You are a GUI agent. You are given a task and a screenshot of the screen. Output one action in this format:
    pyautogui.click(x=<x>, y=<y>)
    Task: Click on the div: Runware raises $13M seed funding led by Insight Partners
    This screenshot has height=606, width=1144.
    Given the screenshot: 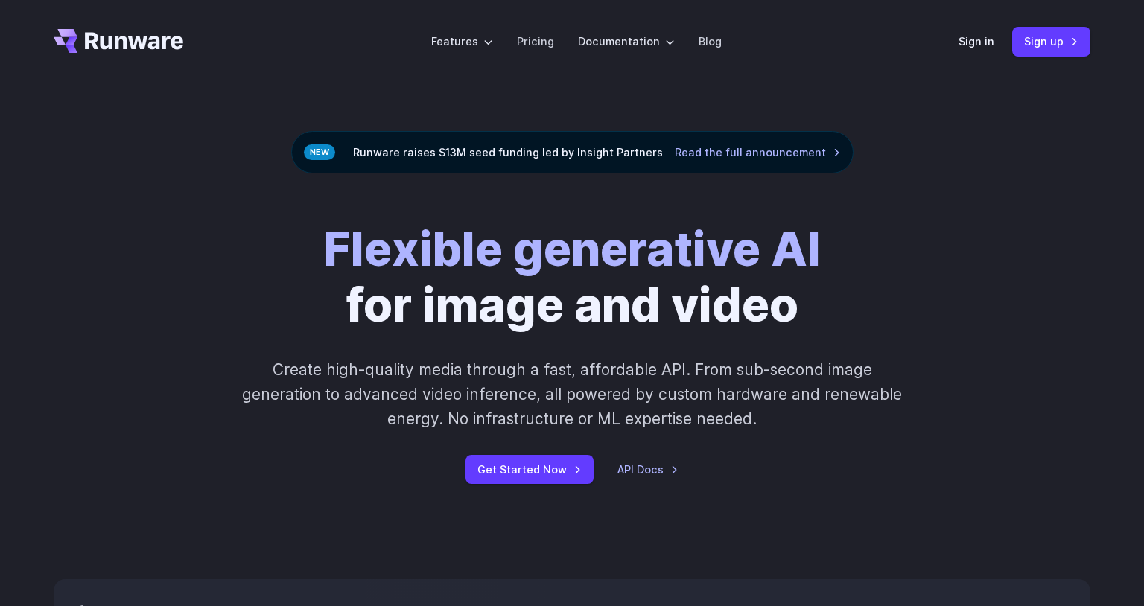 What is the action you would take?
    pyautogui.click(x=572, y=152)
    